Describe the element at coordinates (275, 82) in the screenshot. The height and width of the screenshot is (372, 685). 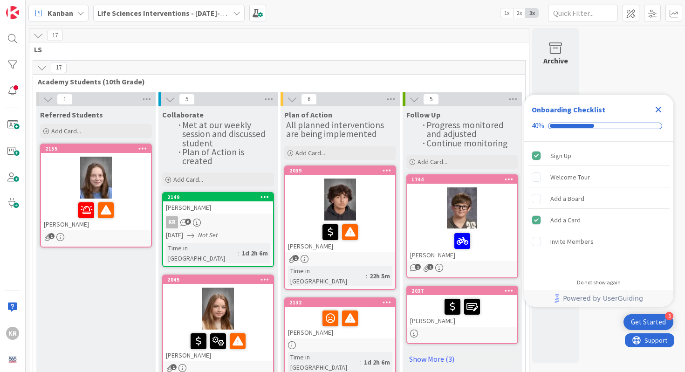
I see `span: Academy Students (10th Grade)` at that location.